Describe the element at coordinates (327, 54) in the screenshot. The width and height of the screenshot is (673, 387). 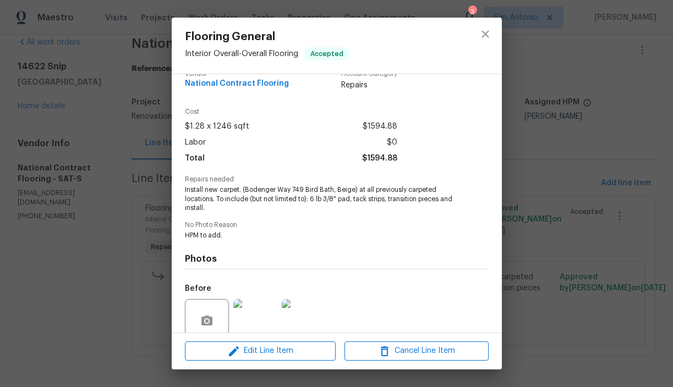
I see `span: Accepted` at that location.